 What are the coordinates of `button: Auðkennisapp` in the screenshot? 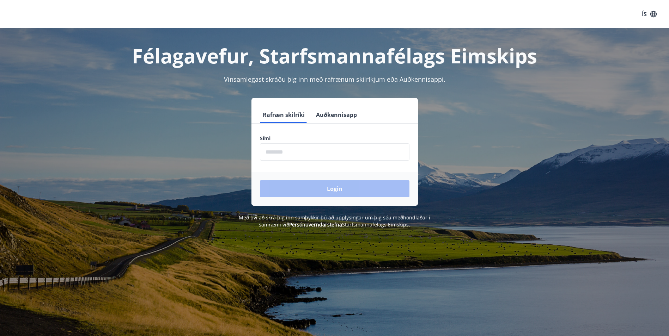 It's located at (336, 115).